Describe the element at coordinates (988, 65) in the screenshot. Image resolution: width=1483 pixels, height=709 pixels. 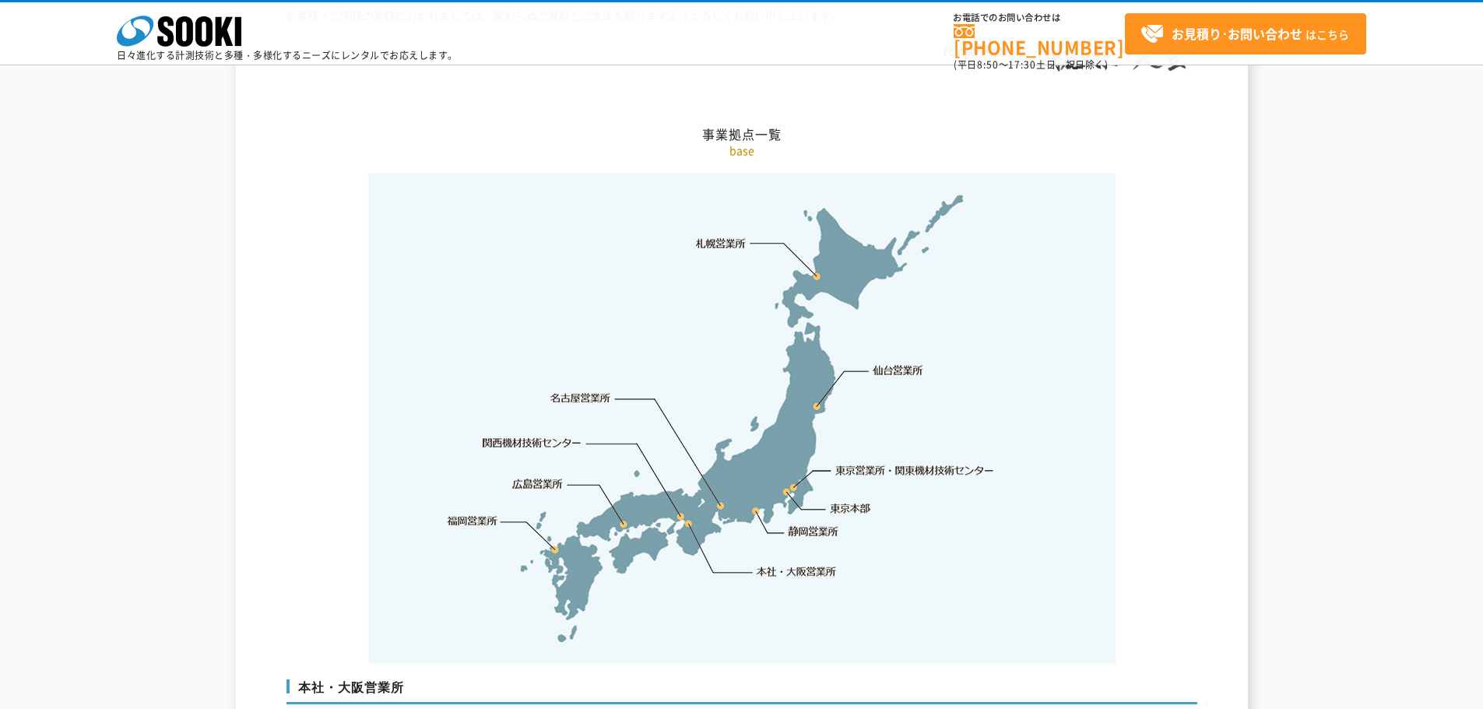
I see `span: 8:50` at that location.